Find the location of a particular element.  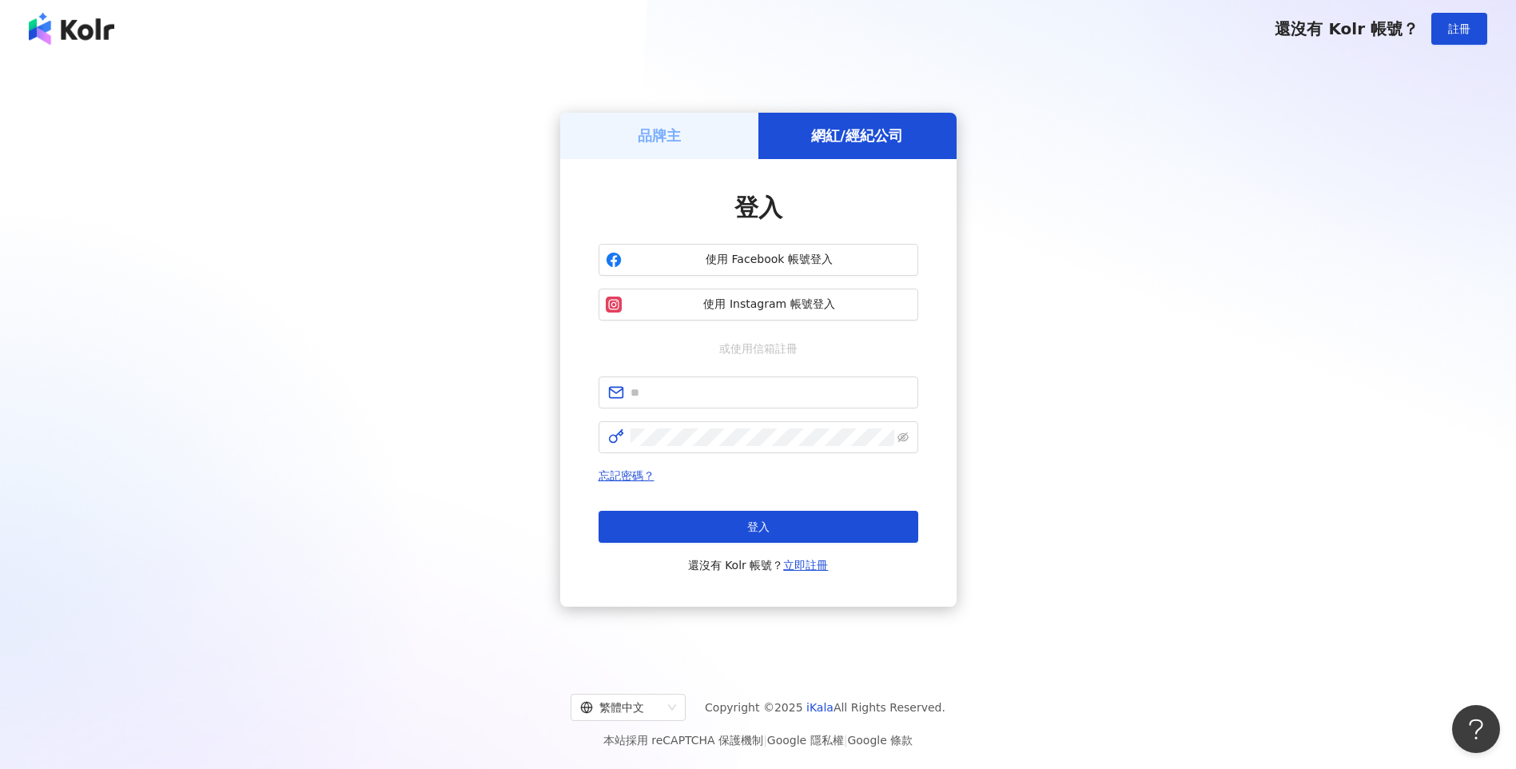

span: 註冊 is located at coordinates (1459, 29).